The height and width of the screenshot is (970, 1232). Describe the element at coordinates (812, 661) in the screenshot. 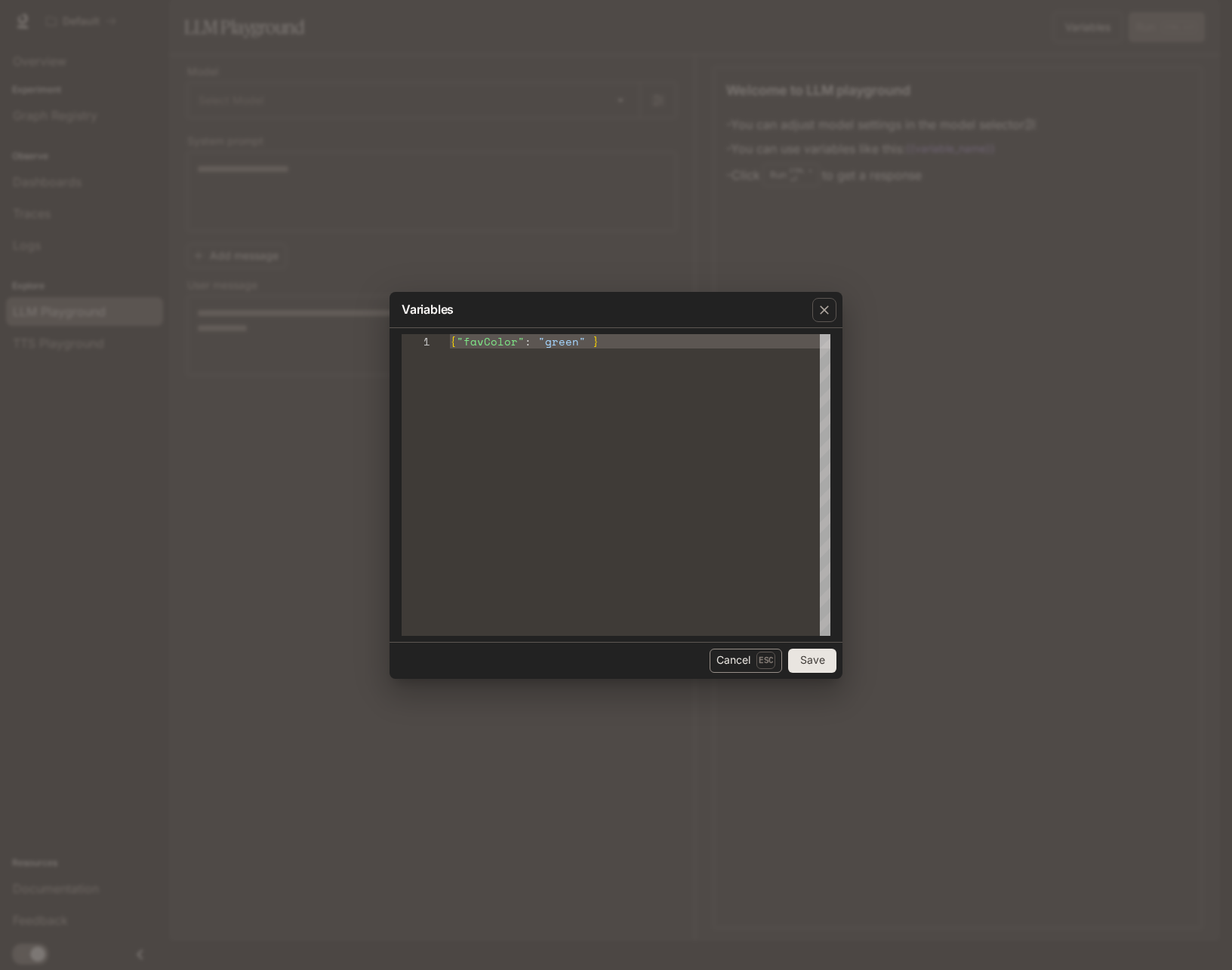

I see `button: Save` at that location.